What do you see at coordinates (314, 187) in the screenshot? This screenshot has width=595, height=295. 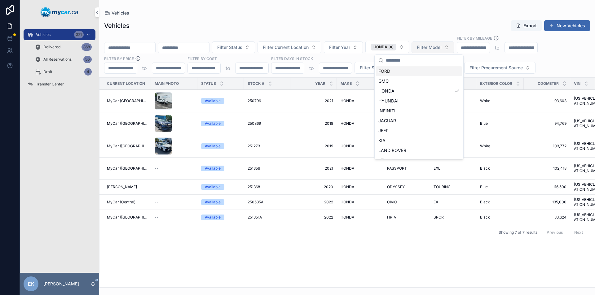 I see `span: 2020` at bounding box center [314, 187].